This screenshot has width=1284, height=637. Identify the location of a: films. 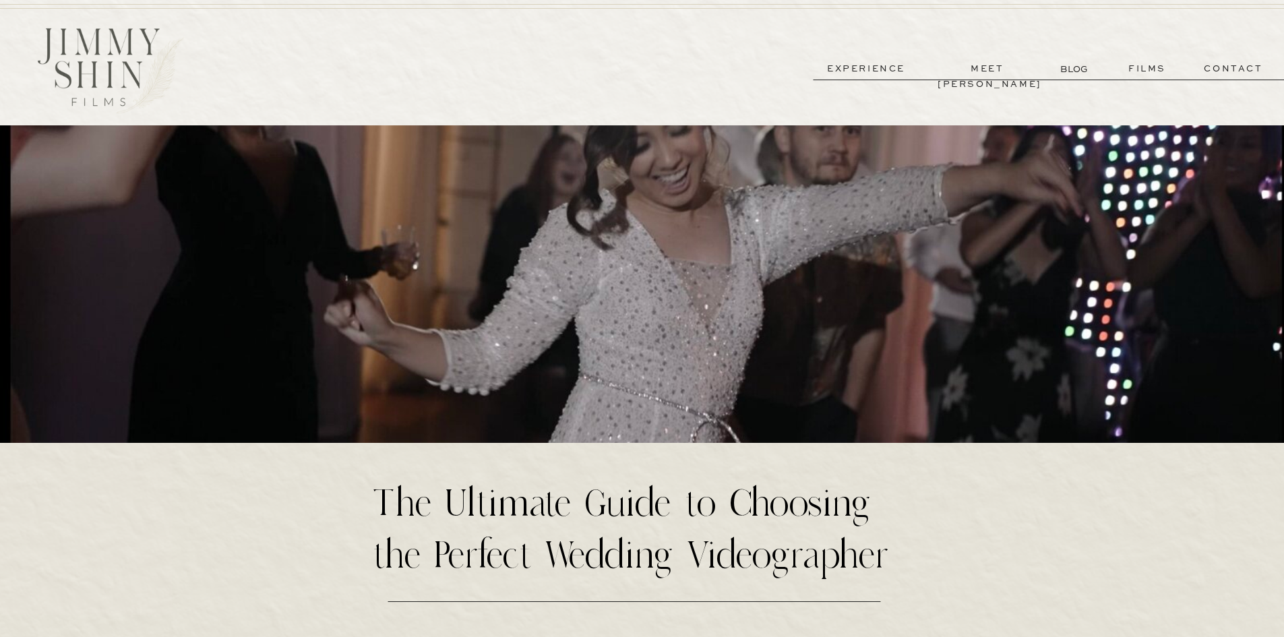
(1147, 69).